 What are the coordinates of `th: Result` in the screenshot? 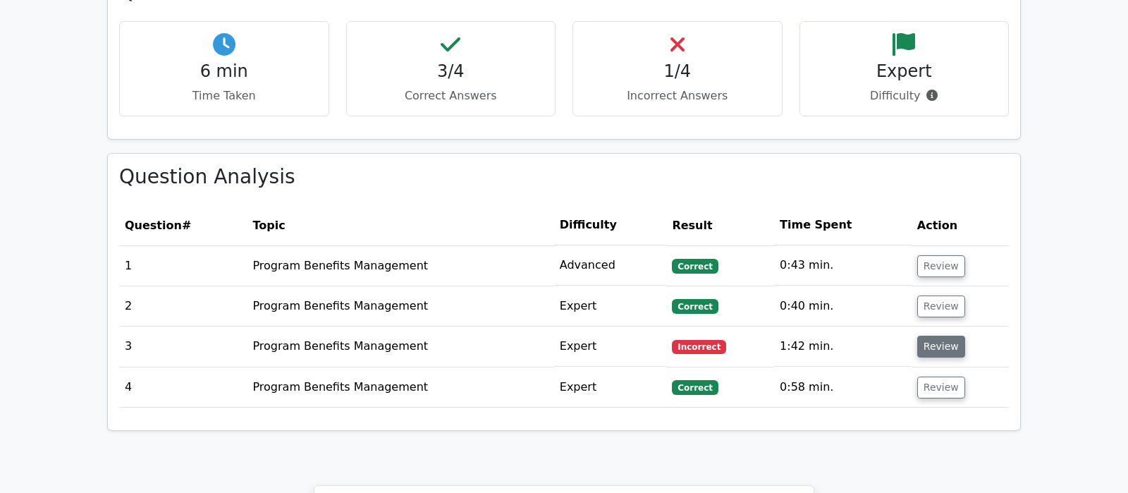 It's located at (720, 225).